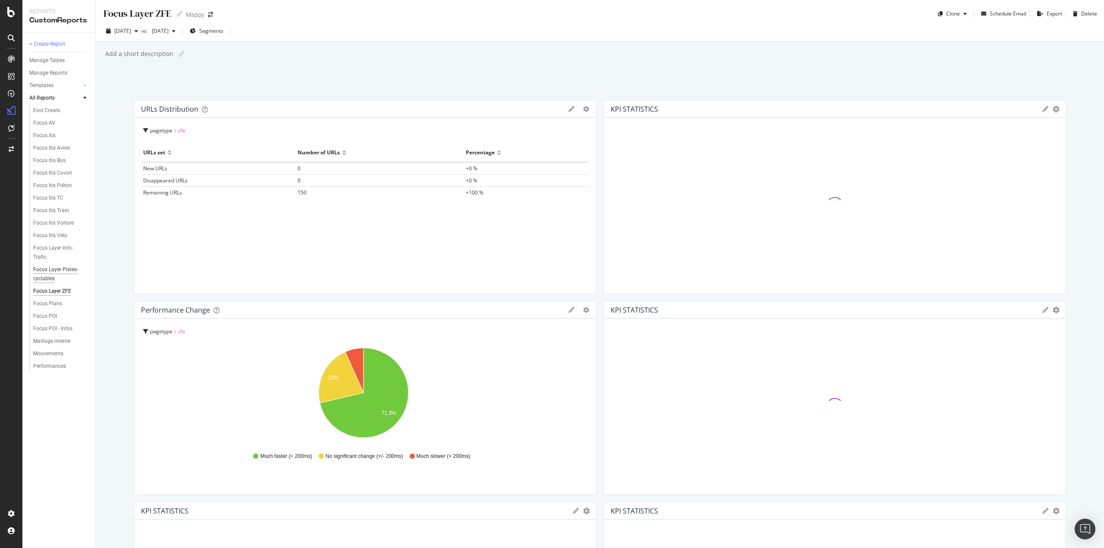 This screenshot has width=1104, height=548. Describe the element at coordinates (50, 366) in the screenshot. I see `div: Performances` at that location.